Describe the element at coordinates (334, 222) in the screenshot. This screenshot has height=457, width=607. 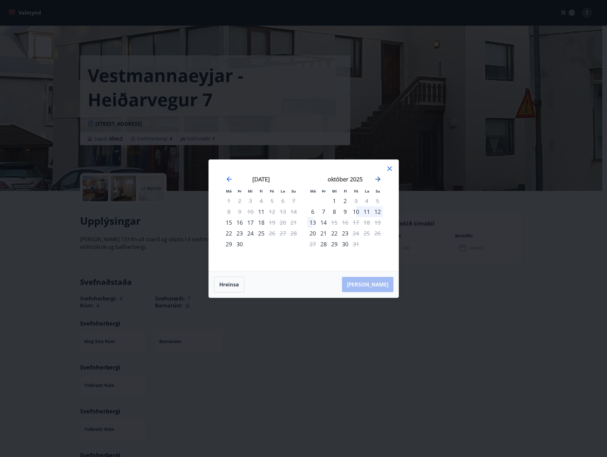
I see `td: Not available. miðvikudagur, 15. október 2025` at that location.